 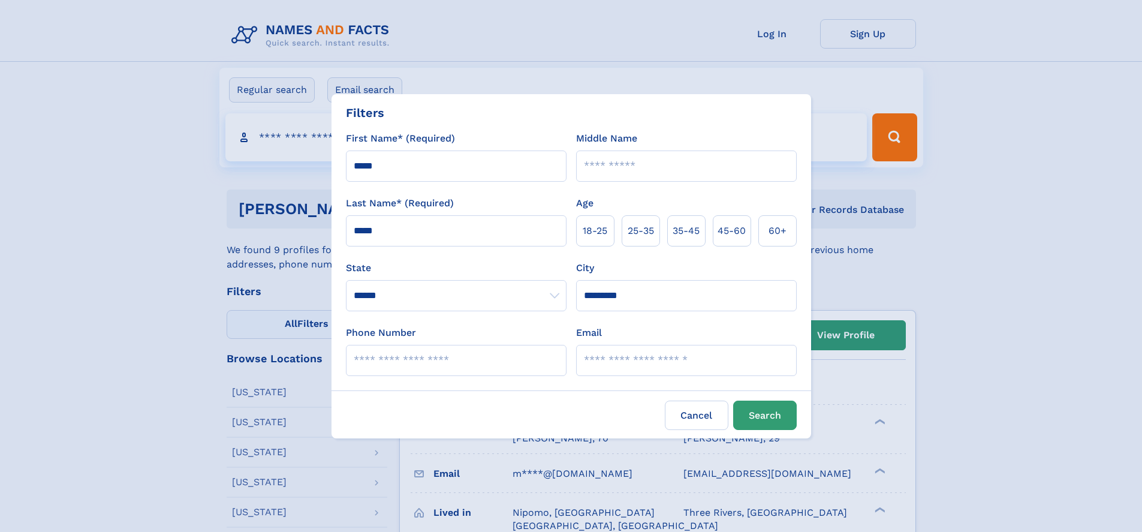 What do you see at coordinates (641, 231) in the screenshot?
I see `span: 25‑35` at bounding box center [641, 231].